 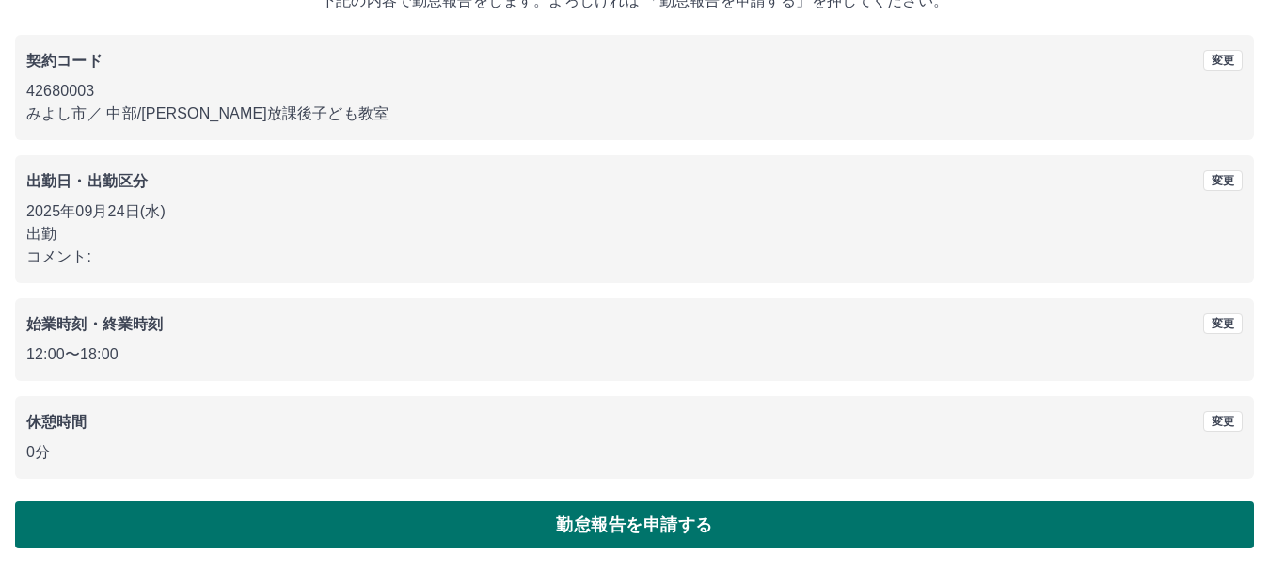 I want to click on b: 出勤日・出勤区分, so click(x=87, y=181).